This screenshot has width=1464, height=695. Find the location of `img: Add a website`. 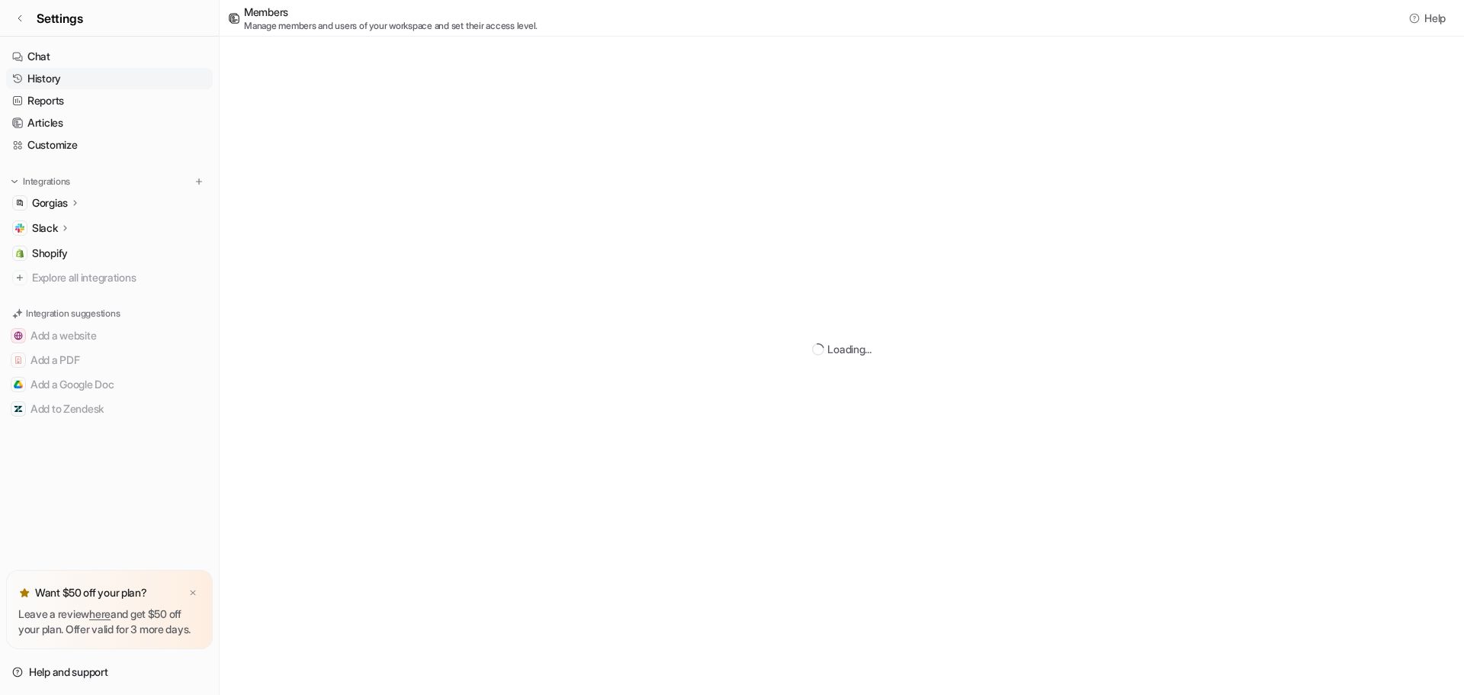

img: Add a website is located at coordinates (18, 336).